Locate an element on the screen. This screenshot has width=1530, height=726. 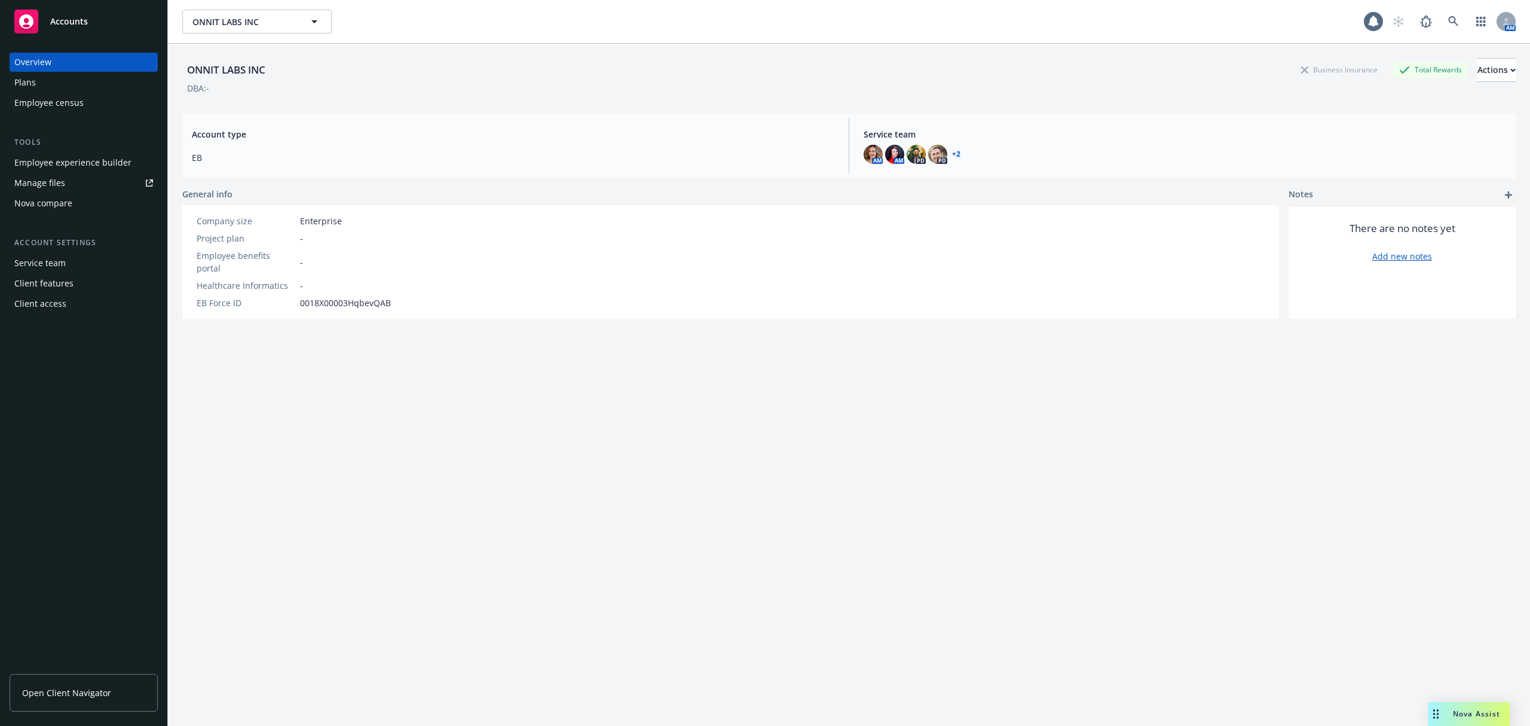
div: Tools is located at coordinates (84, 142).